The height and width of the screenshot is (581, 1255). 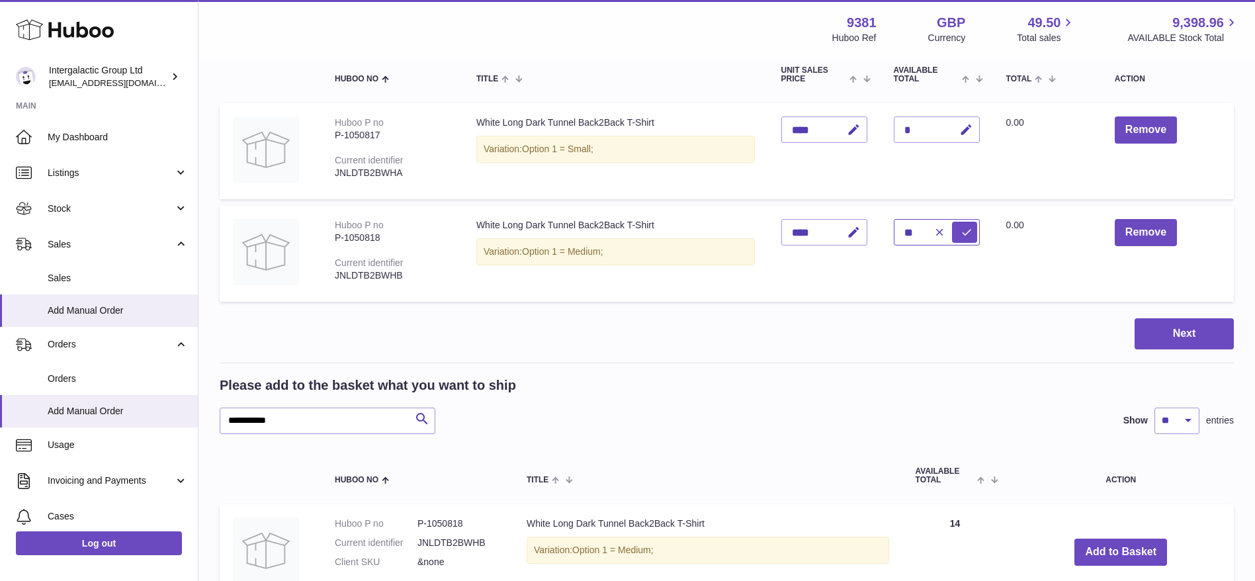 I want to click on span: Option 1 = Small;, so click(x=558, y=149).